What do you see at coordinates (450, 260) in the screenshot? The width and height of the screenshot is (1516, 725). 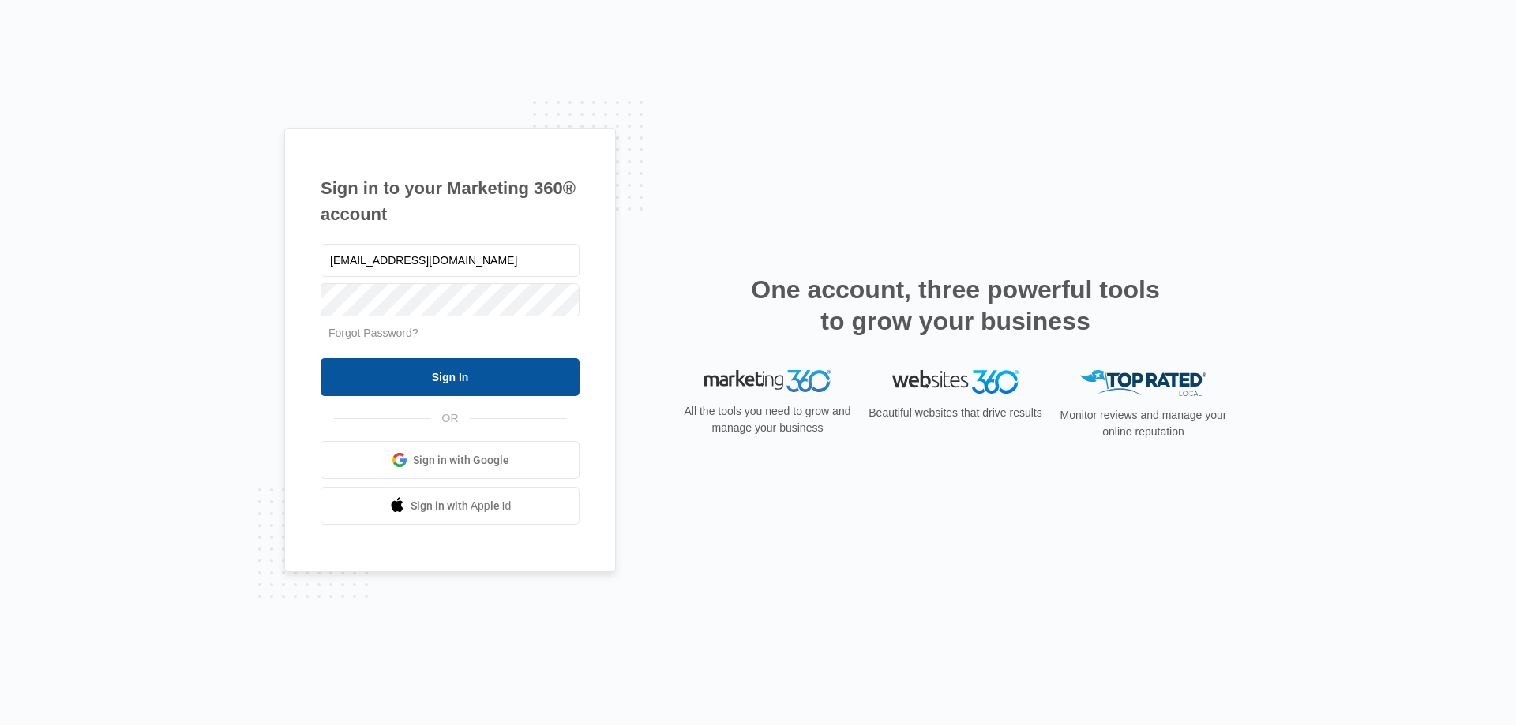 I see `input: Email` at bounding box center [450, 260].